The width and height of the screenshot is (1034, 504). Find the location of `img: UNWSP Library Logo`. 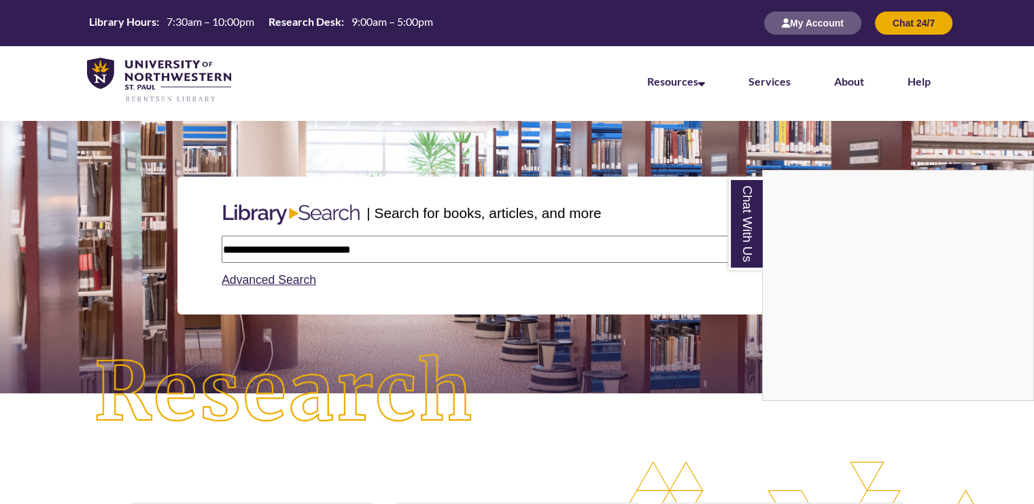

img: UNWSP Library Logo is located at coordinates (159, 80).